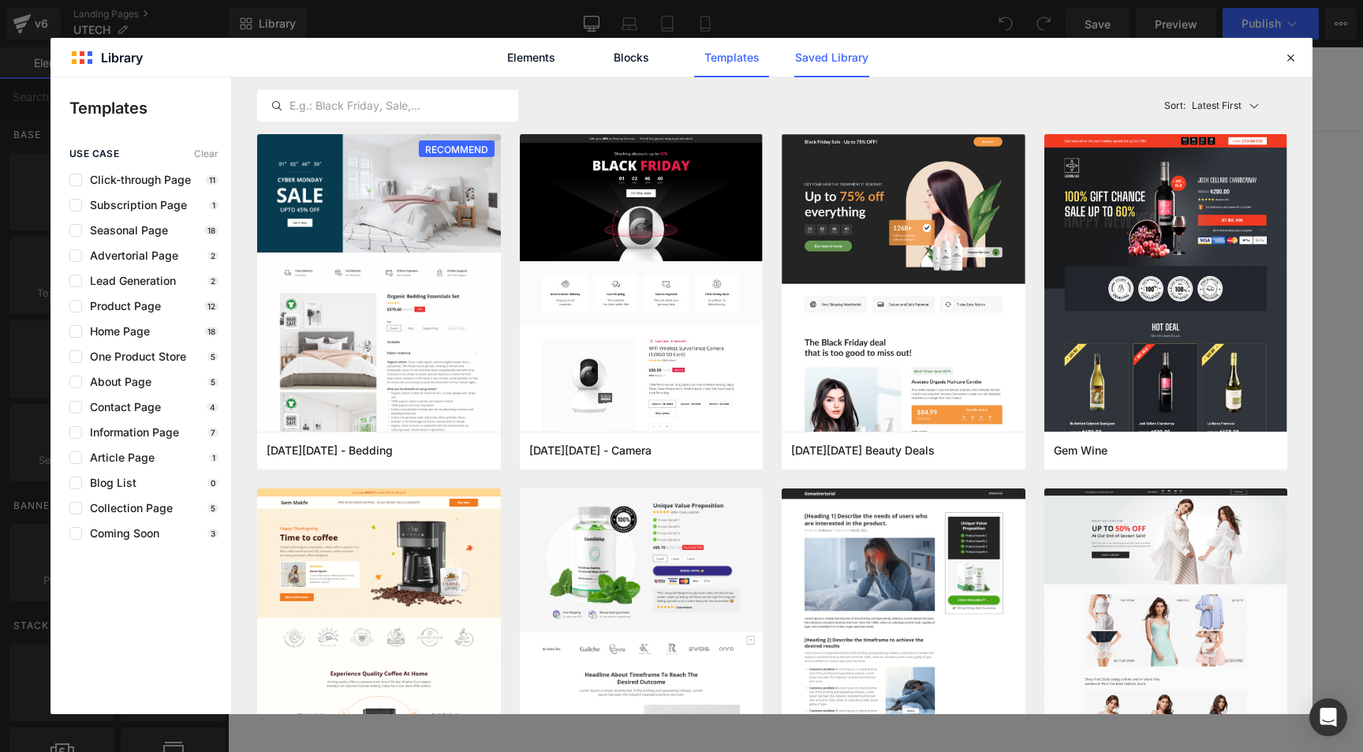  I want to click on div: Open Intercom Messenger, so click(1329, 717).